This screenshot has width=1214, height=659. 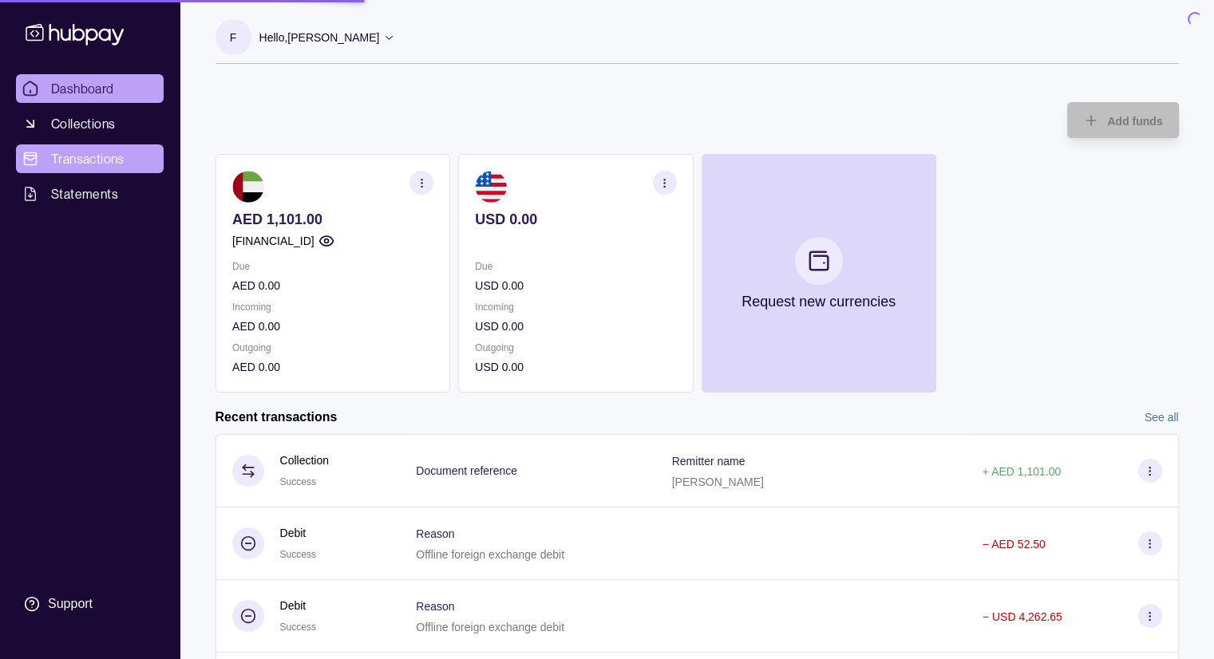 What do you see at coordinates (89, 604) in the screenshot?
I see `a: Support` at bounding box center [89, 604].